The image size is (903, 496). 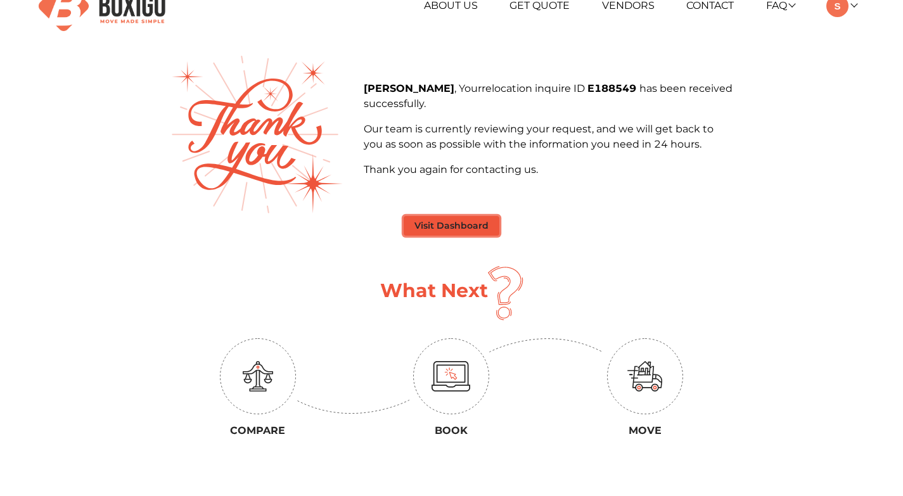 I want to click on h1: What Next, so click(x=434, y=291).